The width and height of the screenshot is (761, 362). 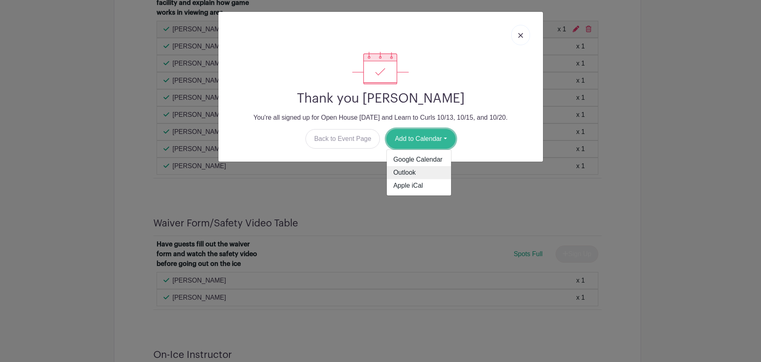 What do you see at coordinates (419, 159) in the screenshot?
I see `a: Google Calendar` at bounding box center [419, 159].